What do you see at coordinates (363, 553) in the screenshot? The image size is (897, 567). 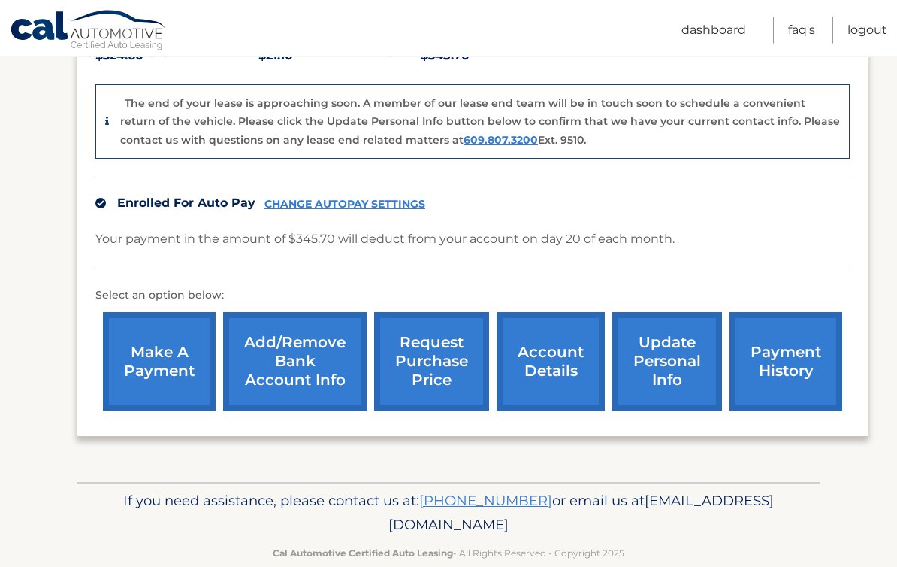 I see `strong: Cal Automotive Certified Auto Leasing` at bounding box center [363, 553].